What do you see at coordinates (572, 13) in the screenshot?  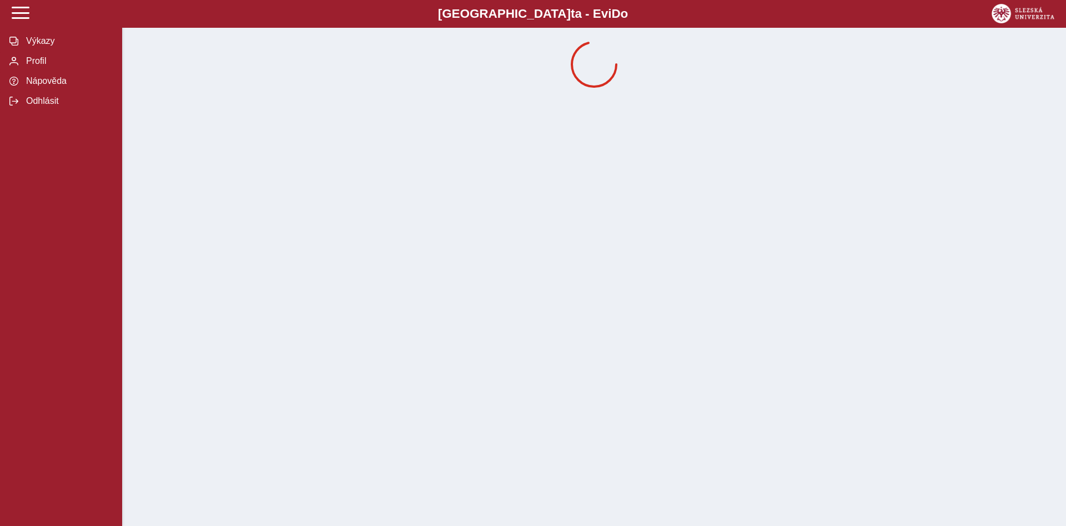 I see `span: t` at bounding box center [572, 13].